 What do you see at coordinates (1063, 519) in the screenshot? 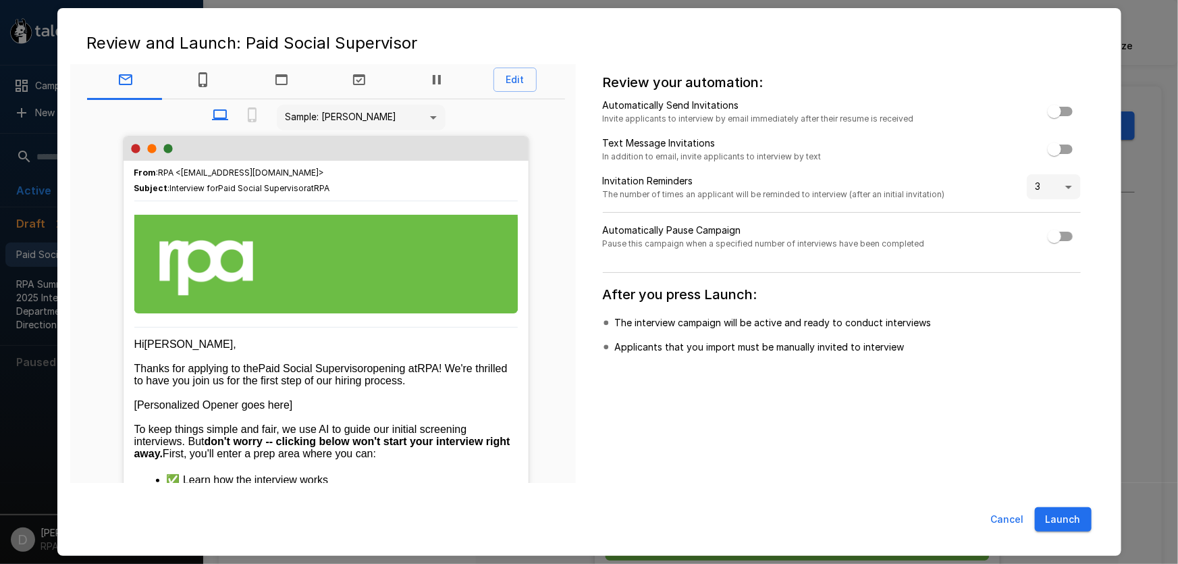
I see `button: Launch` at bounding box center [1063, 519].